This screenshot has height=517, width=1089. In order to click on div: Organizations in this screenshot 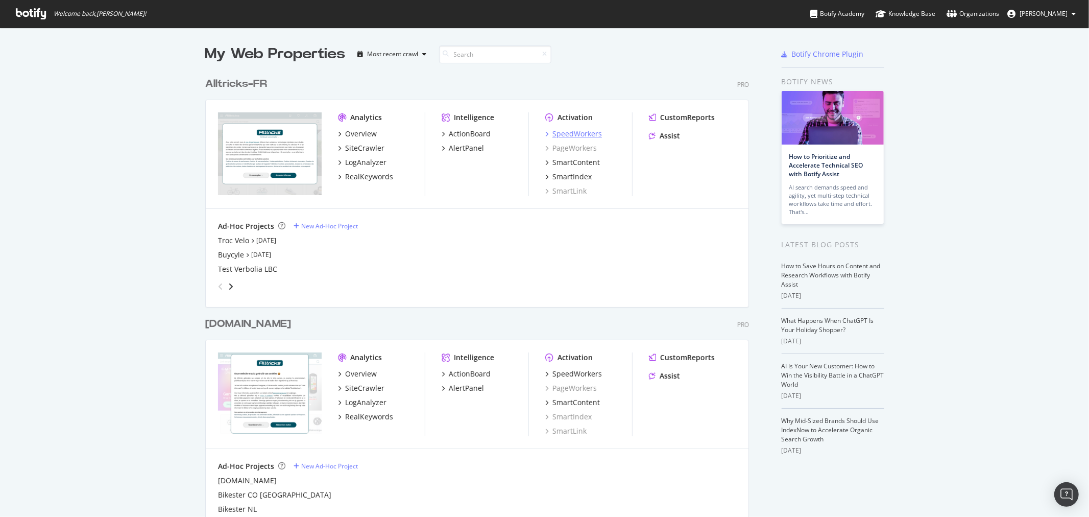, I will do `click(973, 14)`.